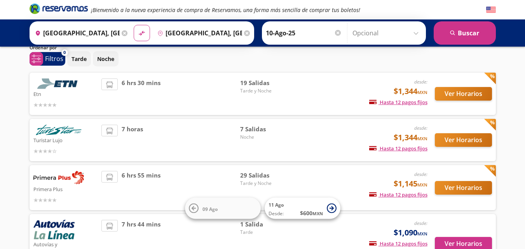 Image resolution: width=525 pixels, height=249 pixels. Describe the element at coordinates (79, 59) in the screenshot. I see `p: Tarde` at that location.